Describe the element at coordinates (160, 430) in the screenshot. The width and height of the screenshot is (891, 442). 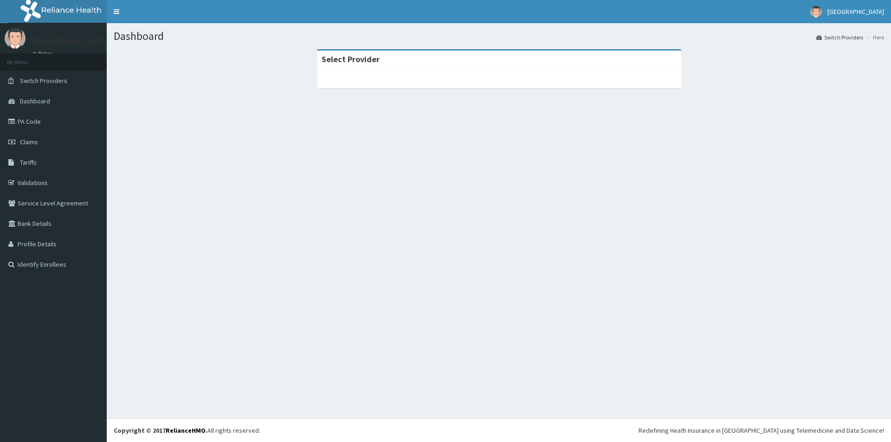
I see `strong: Copyright © 2017 .` at that location.